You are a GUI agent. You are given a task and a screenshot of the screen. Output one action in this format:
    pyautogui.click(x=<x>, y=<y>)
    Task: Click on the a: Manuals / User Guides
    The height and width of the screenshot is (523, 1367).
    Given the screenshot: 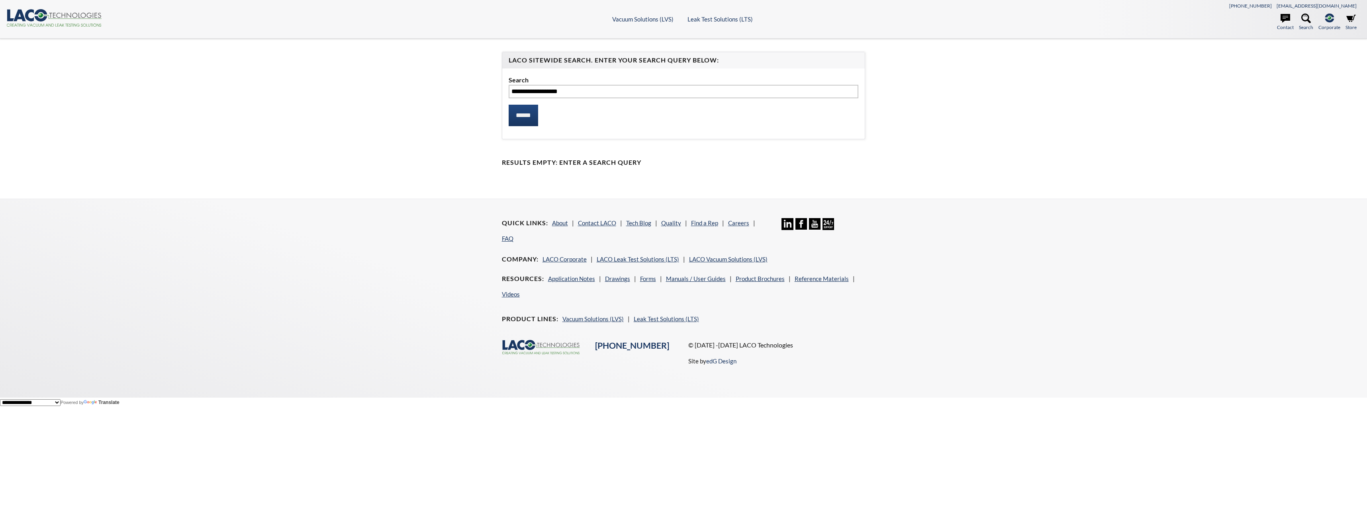 What is the action you would take?
    pyautogui.click(x=696, y=279)
    